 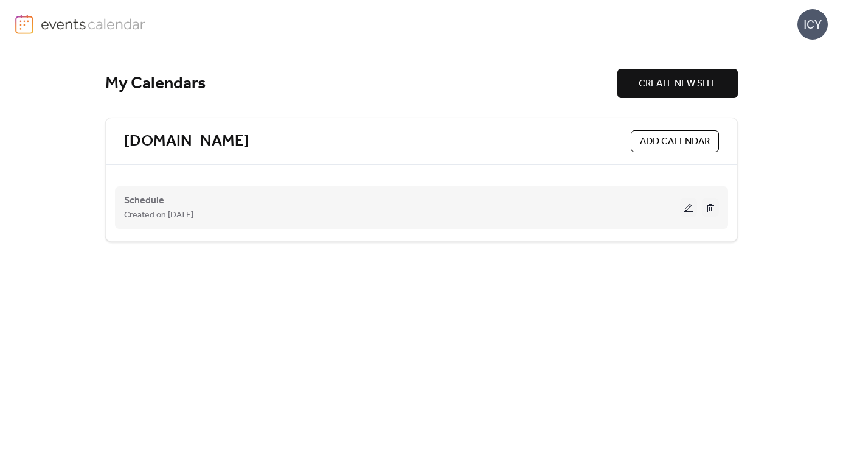 I want to click on img: logo, so click(x=24, y=24).